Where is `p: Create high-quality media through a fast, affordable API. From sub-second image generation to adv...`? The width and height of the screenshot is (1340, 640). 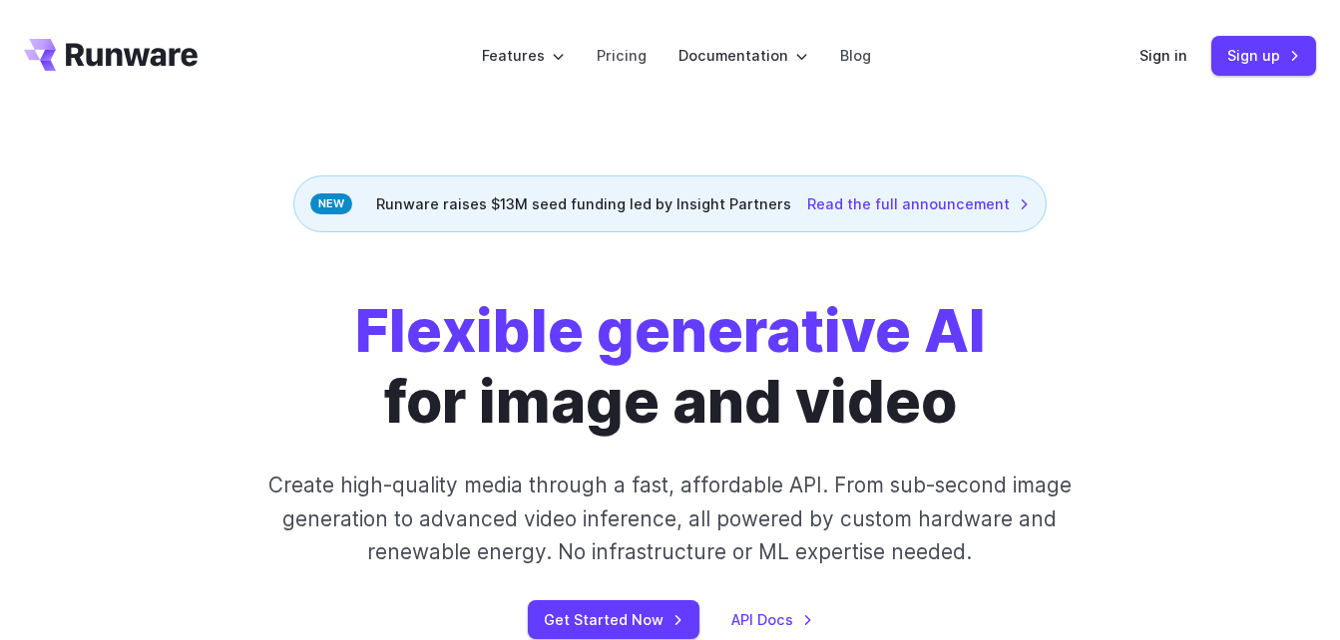
p: Create high-quality media through a fast, affordable API. From sub-second image generation to adv... is located at coordinates (669, 519).